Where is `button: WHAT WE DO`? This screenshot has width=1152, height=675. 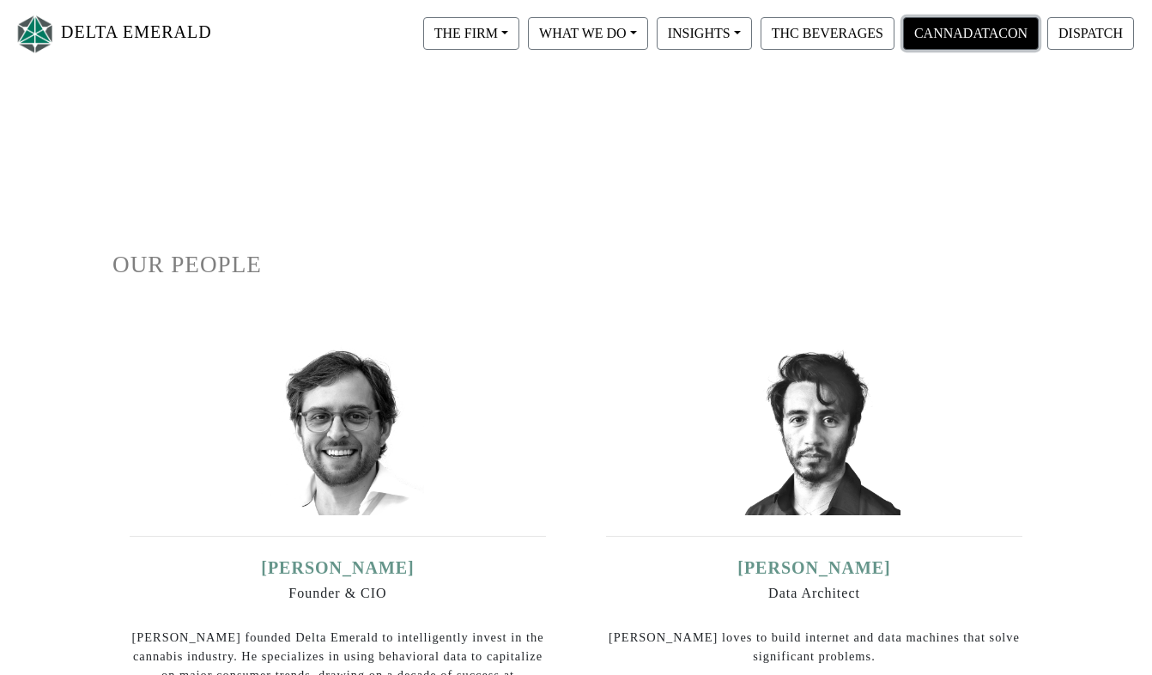
button: WHAT WE DO is located at coordinates (588, 33).